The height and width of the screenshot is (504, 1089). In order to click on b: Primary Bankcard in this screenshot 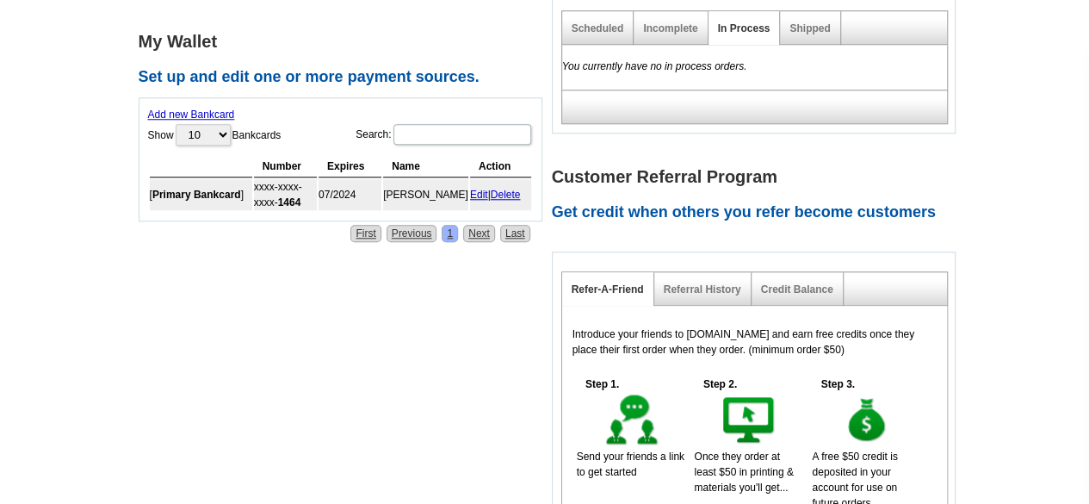, I will do `click(196, 195)`.